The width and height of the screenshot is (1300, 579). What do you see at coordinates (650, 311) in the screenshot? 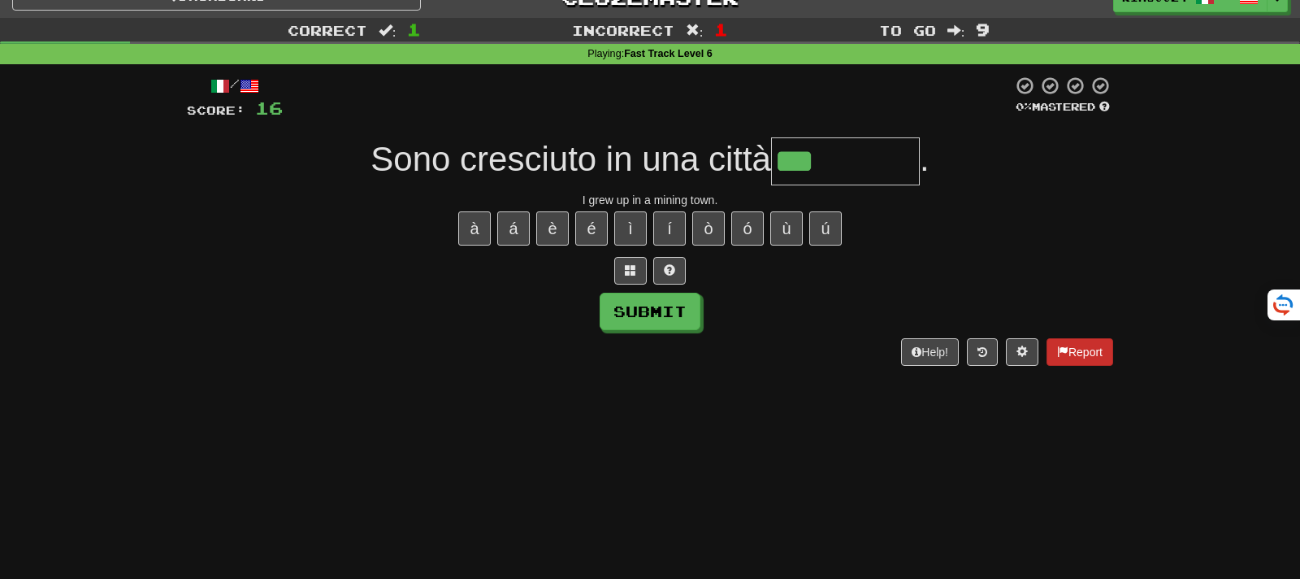
I see `button: Submit` at bounding box center [650, 311].